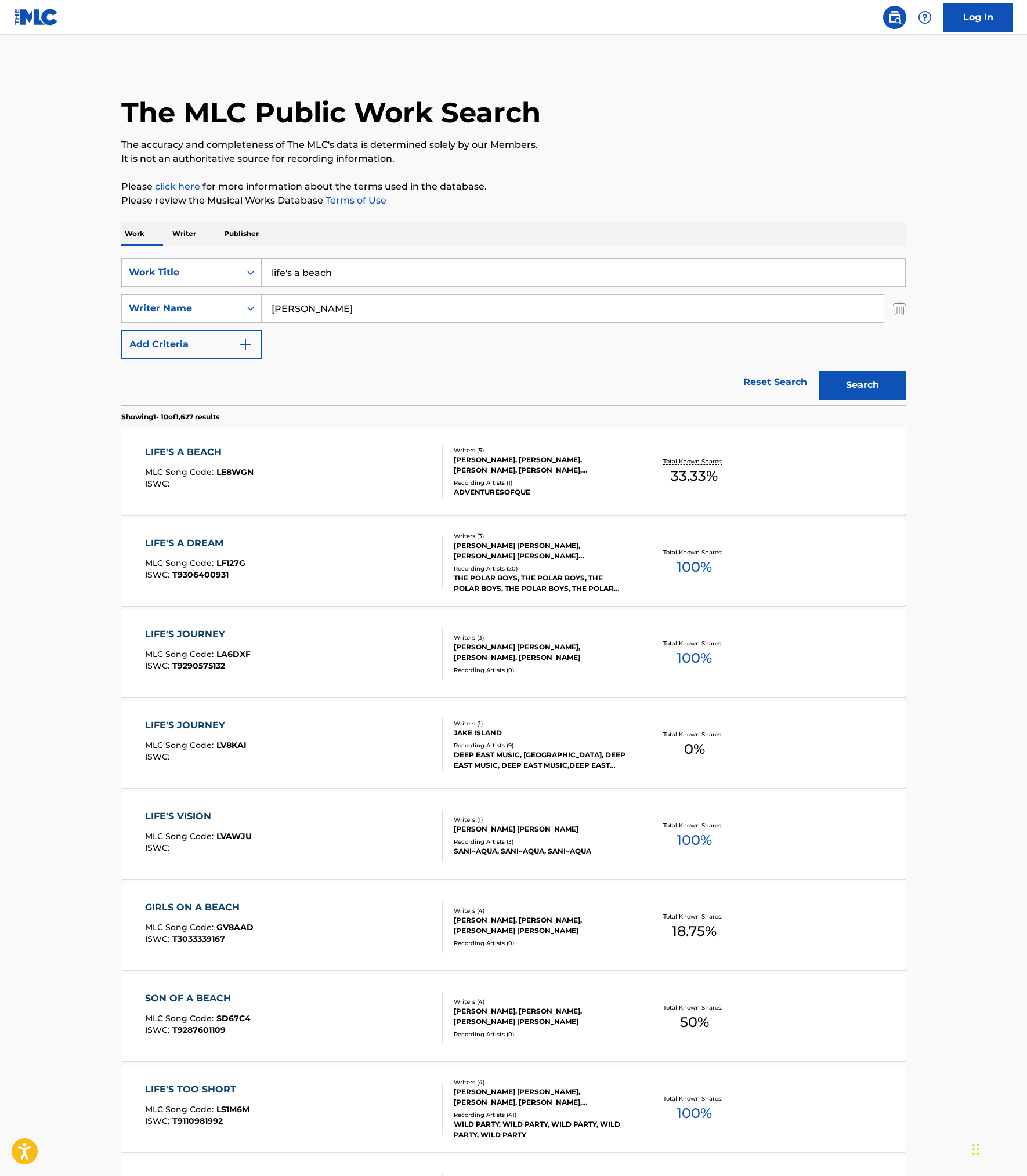  Describe the element at coordinates (694, 932) in the screenshot. I see `span: 18.75 %` at that location.